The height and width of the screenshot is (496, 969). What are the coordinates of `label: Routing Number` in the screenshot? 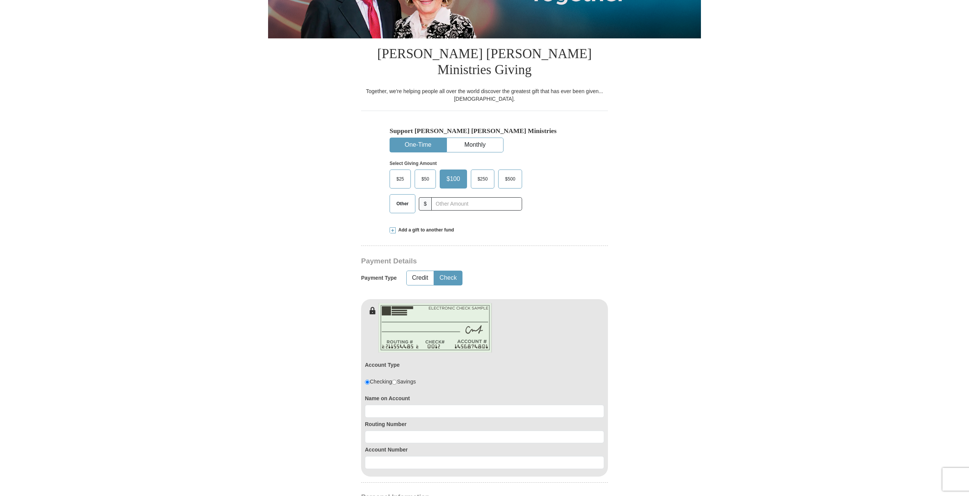 It's located at (485, 424).